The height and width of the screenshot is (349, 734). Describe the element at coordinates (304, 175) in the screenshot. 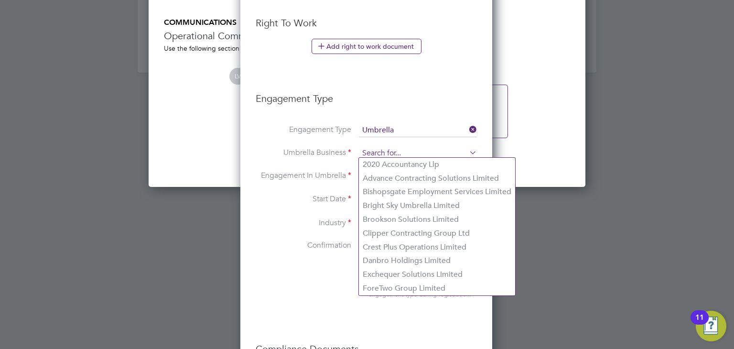

I see `label: Engagement In Umbrella` at that location.